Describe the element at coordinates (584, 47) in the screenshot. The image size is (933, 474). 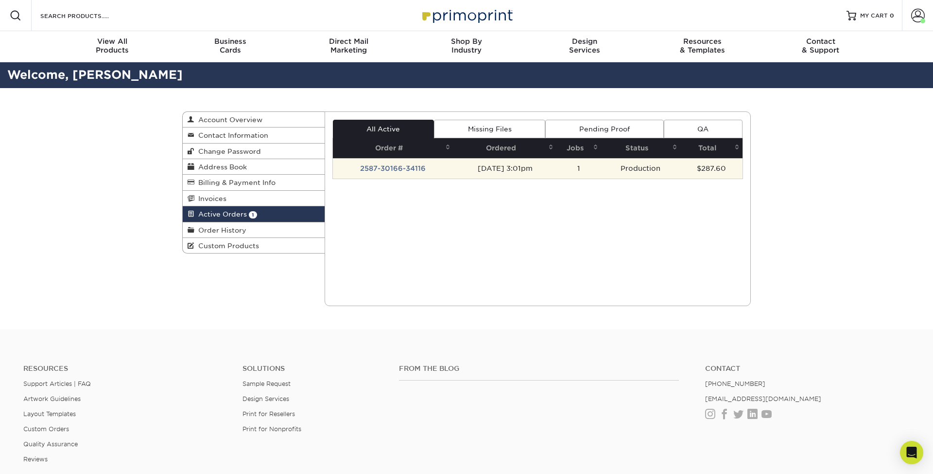
I see `a: DesignServices` at that location.